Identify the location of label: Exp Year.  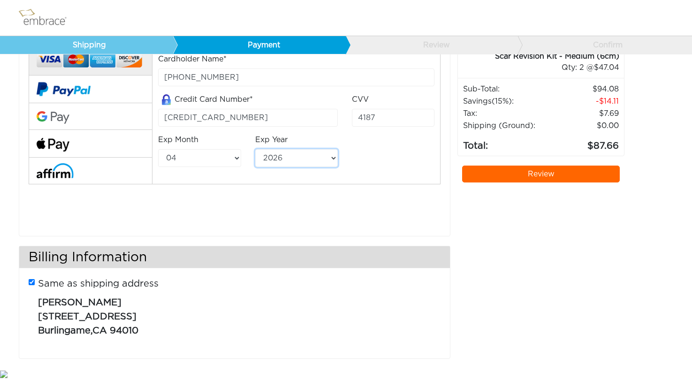
(271, 140).